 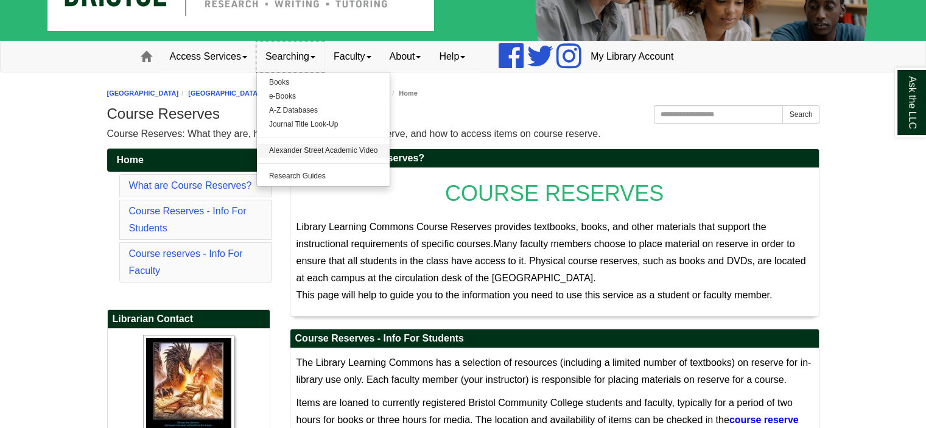 What do you see at coordinates (555, 339) in the screenshot?
I see `h2: Course Reserves - Info For Students` at bounding box center [555, 339].